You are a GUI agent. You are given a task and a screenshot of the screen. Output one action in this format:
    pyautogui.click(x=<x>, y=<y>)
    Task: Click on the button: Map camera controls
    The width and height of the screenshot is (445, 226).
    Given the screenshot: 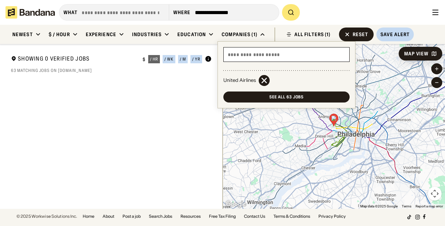 What is the action you would take?
    pyautogui.click(x=435, y=193)
    